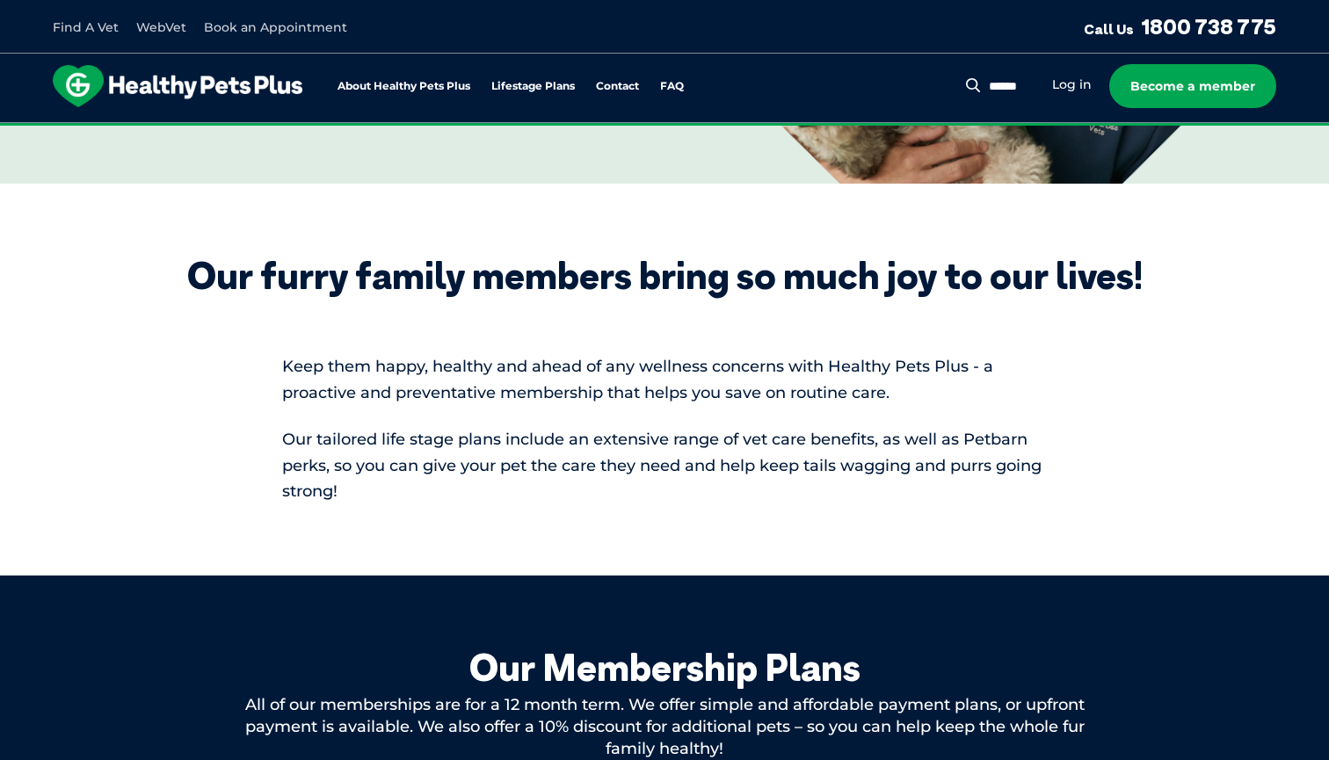  I want to click on a: Lifestage Plans, so click(532, 86).